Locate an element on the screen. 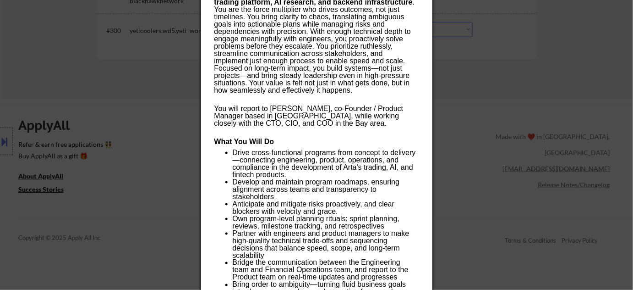 The height and width of the screenshot is (290, 633). p: Drive cross-functional programs from concept to delivery—connecting engineering, product, operati... is located at coordinates (326, 164).